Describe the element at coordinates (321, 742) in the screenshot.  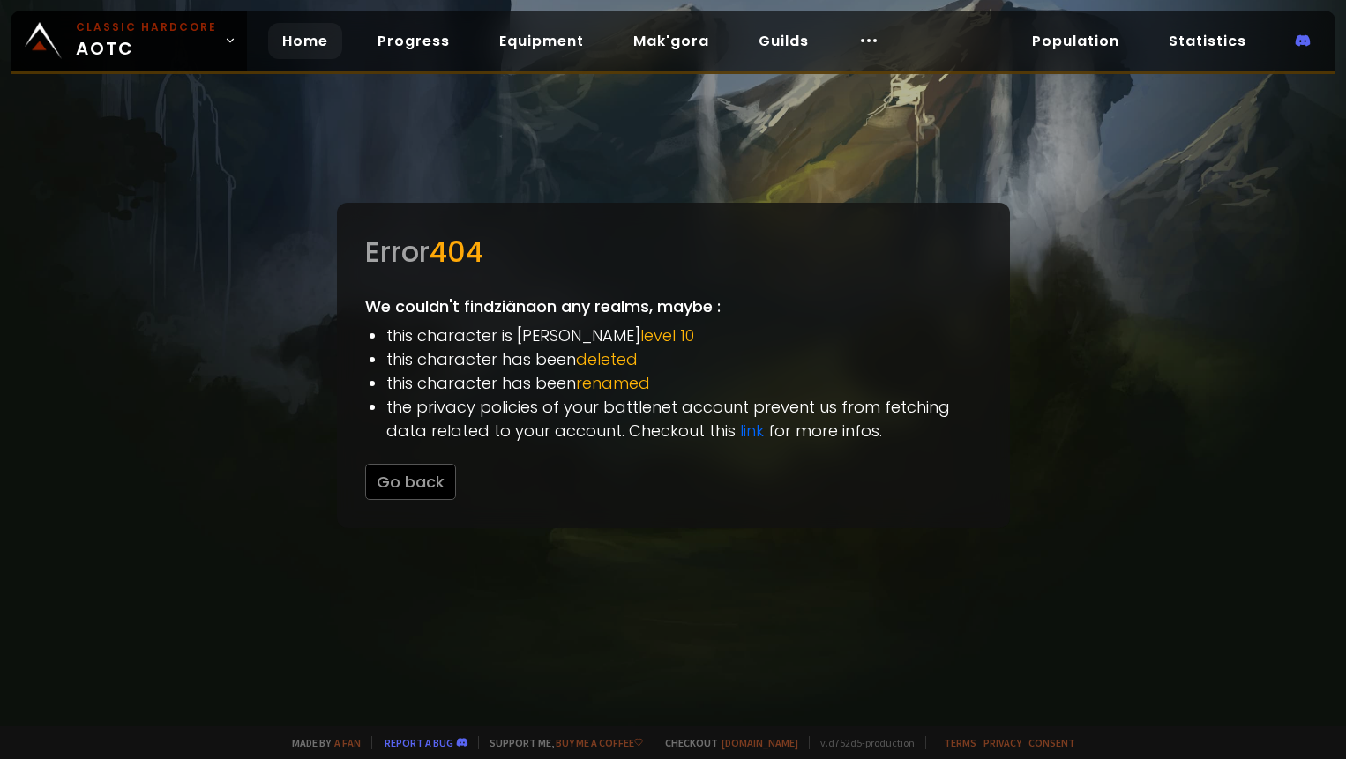
I see `span: Made by` at that location.